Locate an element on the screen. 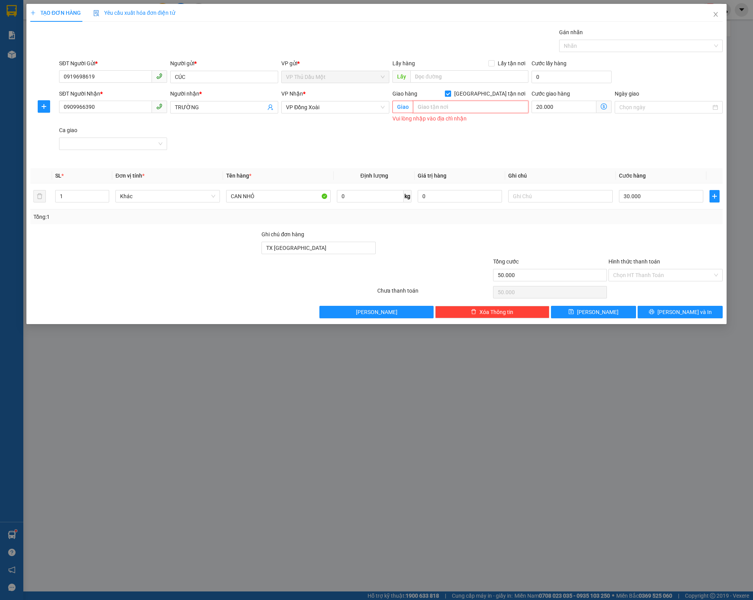 This screenshot has width=753, height=600. span: VP Đồng Xoài is located at coordinates (335, 107).